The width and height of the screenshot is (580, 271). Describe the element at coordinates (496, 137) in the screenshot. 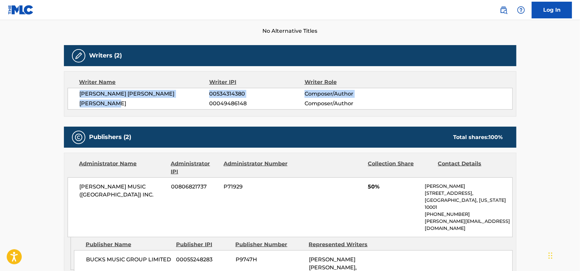

I see `span: 100 %` at that location.